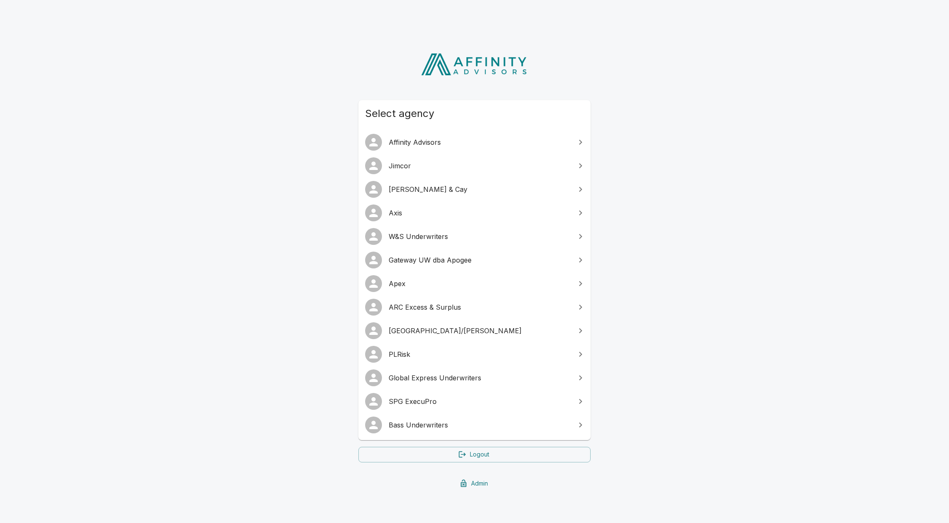 Image resolution: width=949 pixels, height=523 pixels. What do you see at coordinates (479, 307) in the screenshot?
I see `span: ARC Excess & Surplus` at bounding box center [479, 307].